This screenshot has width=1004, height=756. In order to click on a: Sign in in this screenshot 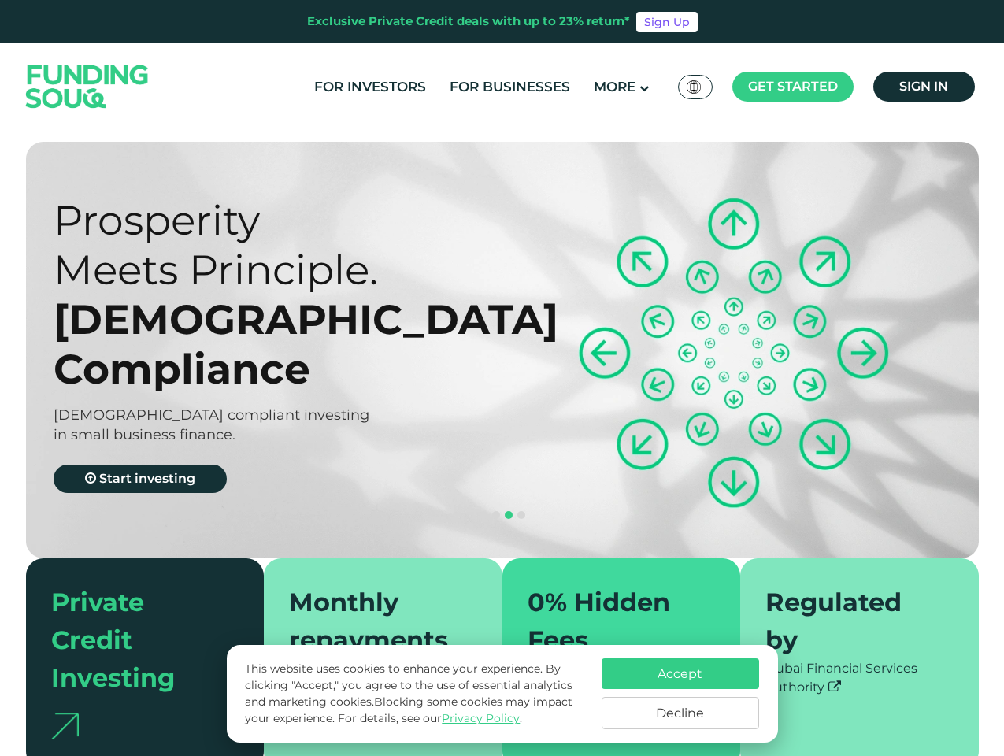, I will do `click(923, 87)`.